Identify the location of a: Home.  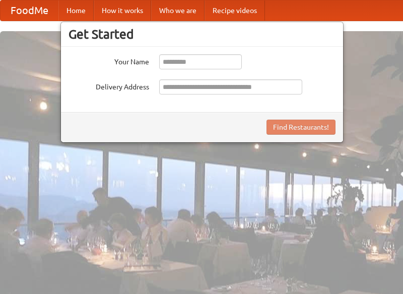
(76, 11).